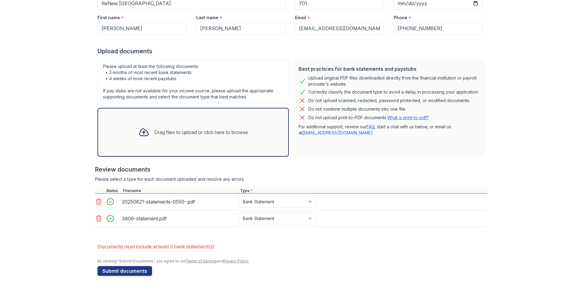 This screenshot has height=288, width=585. What do you see at coordinates (400, 18) in the screenshot?
I see `label: Phone` at bounding box center [400, 18].